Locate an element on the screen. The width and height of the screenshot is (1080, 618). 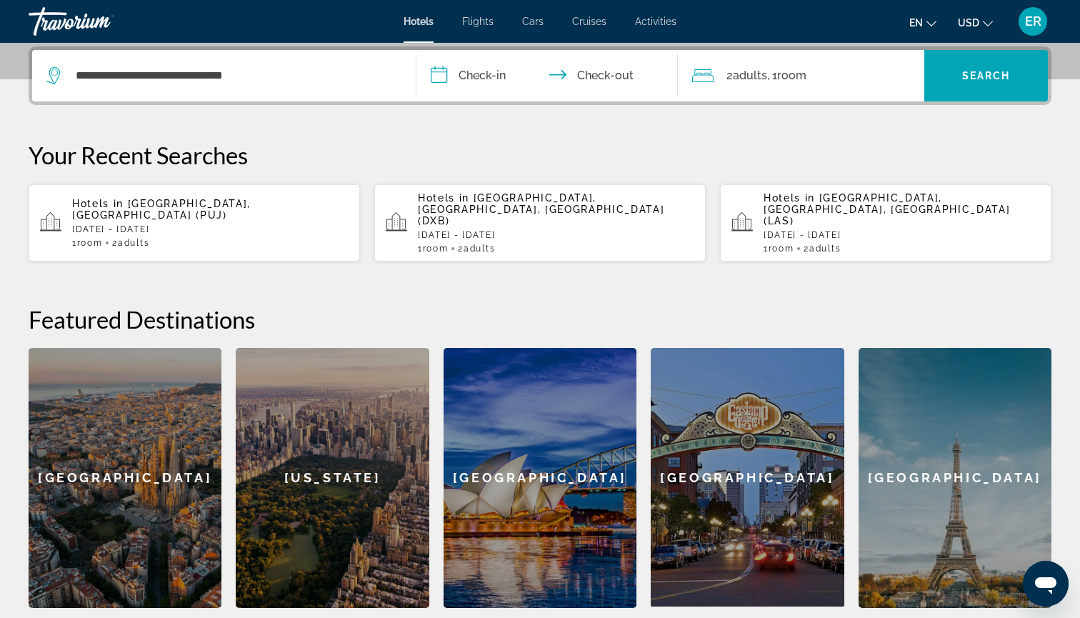
span: , 1 is located at coordinates (787, 76).